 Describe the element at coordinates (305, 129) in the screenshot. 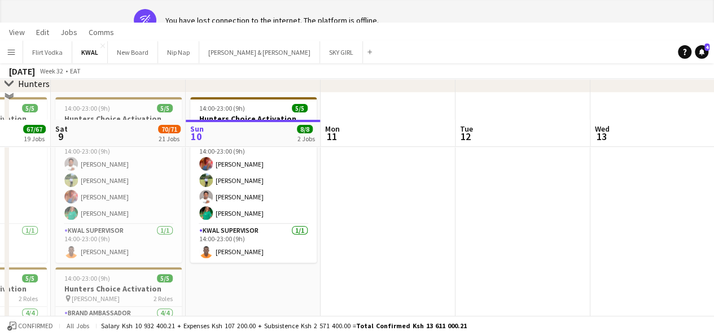

I see `span: 8/8` at that location.